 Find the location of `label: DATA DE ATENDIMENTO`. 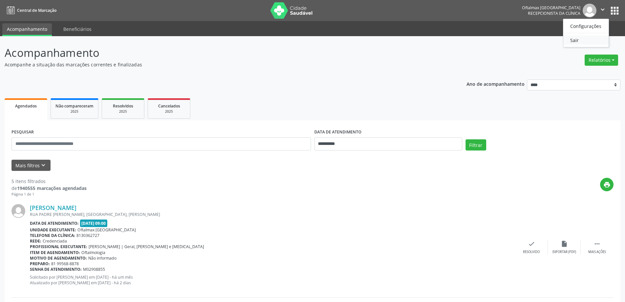

label: DATA DE ATENDIMENTO is located at coordinates (338, 132).